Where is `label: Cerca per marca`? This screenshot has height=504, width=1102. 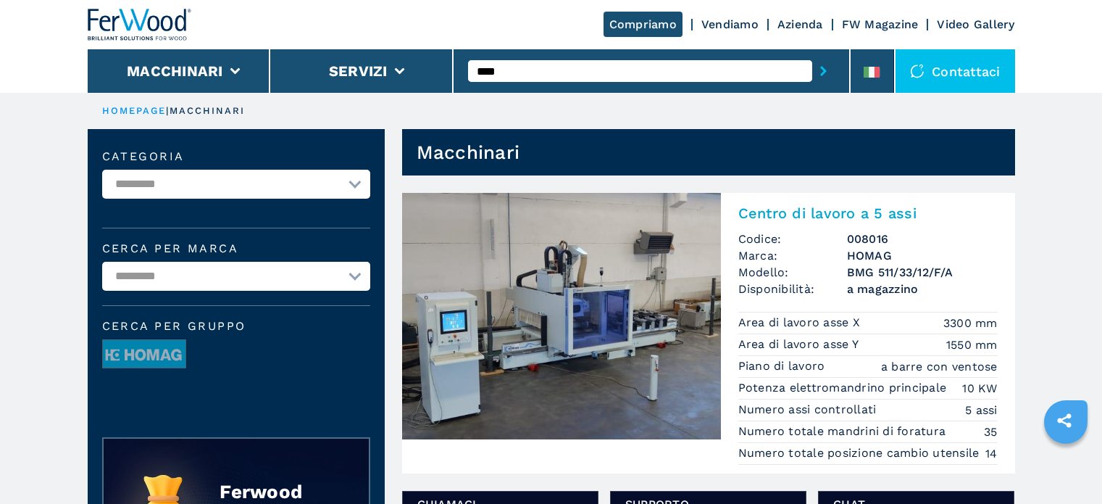 label: Cerca per marca is located at coordinates (236, 249).